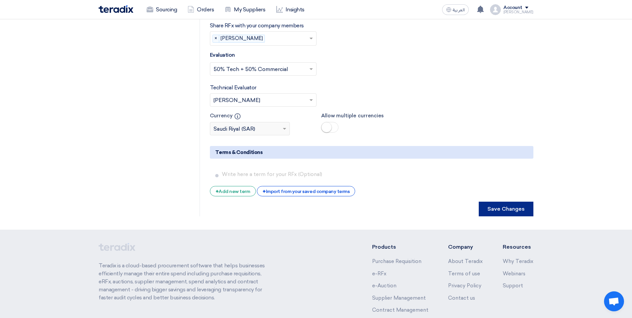 The width and height of the screenshot is (632, 318). Describe the element at coordinates (233, 88) in the screenshot. I see `label: Technical Evaluator` at that location.